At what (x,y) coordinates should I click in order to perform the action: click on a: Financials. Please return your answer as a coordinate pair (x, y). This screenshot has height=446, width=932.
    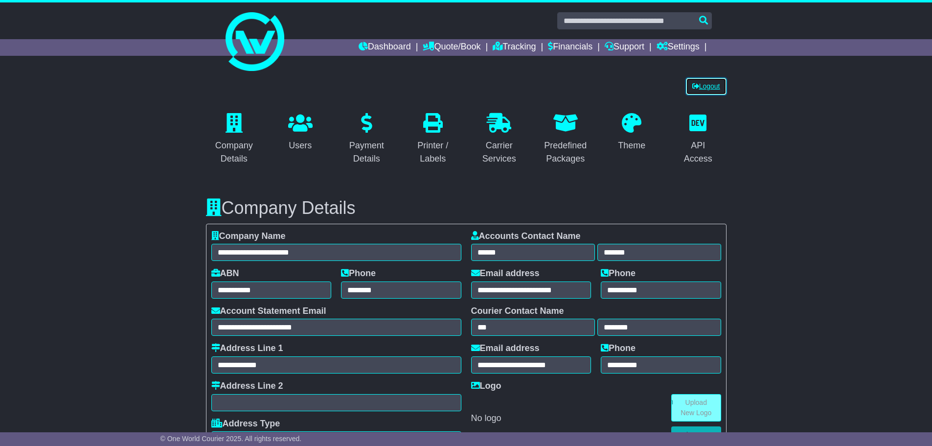
    Looking at the image, I should click on (570, 47).